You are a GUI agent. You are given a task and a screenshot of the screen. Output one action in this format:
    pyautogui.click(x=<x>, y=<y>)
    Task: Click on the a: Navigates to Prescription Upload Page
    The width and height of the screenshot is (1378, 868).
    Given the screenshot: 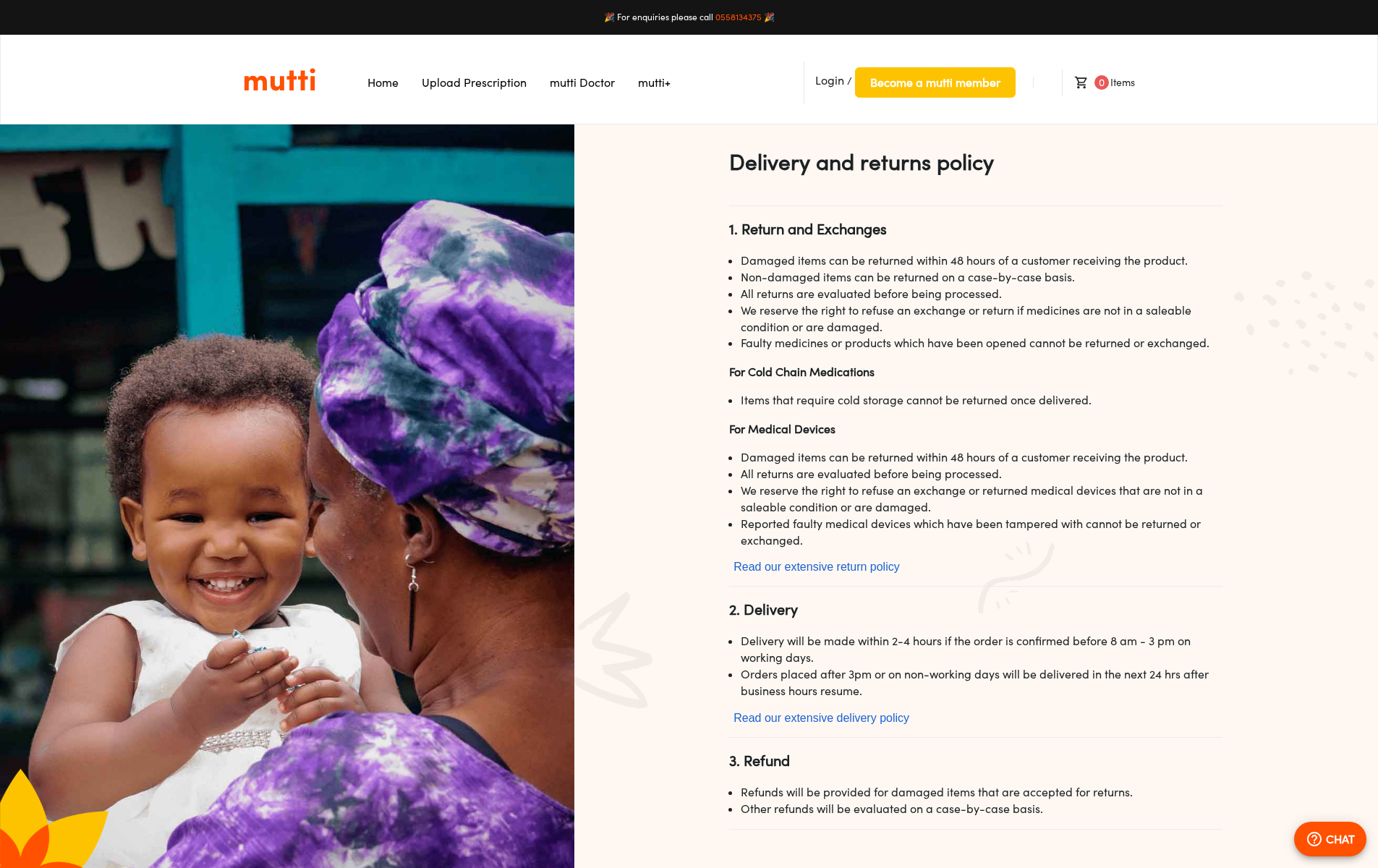 What is the action you would take?
    pyautogui.click(x=473, y=82)
    